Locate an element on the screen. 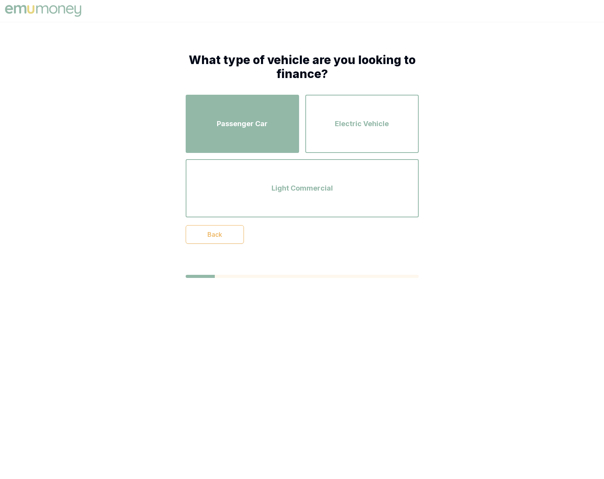  button: Passenger Car is located at coordinates (242, 124).